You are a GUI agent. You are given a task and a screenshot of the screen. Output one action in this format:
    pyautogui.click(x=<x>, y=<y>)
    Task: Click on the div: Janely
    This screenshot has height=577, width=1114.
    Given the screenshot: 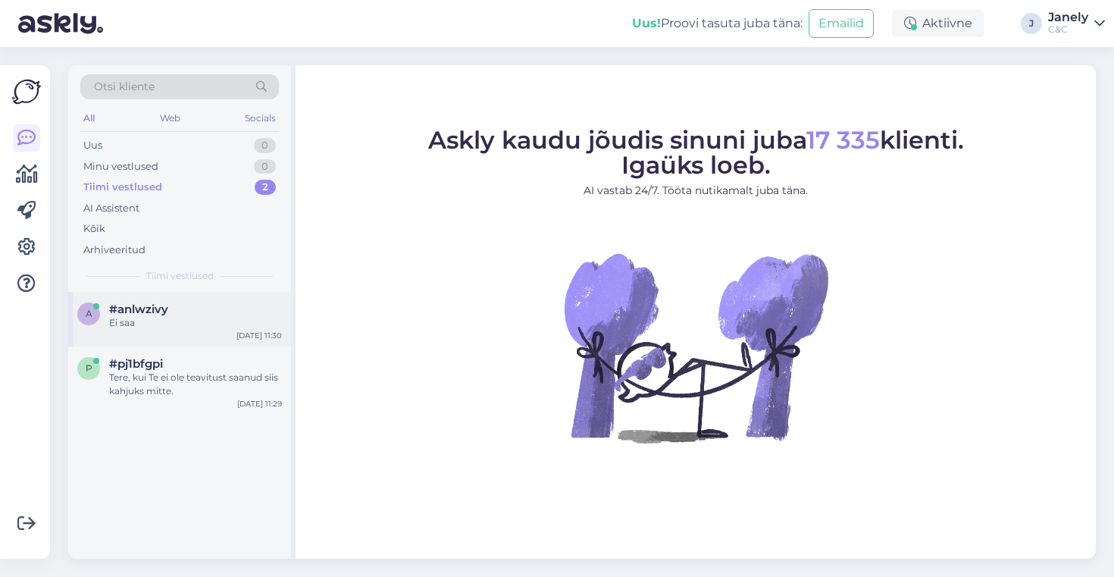 What is the action you would take?
    pyautogui.click(x=1068, y=17)
    